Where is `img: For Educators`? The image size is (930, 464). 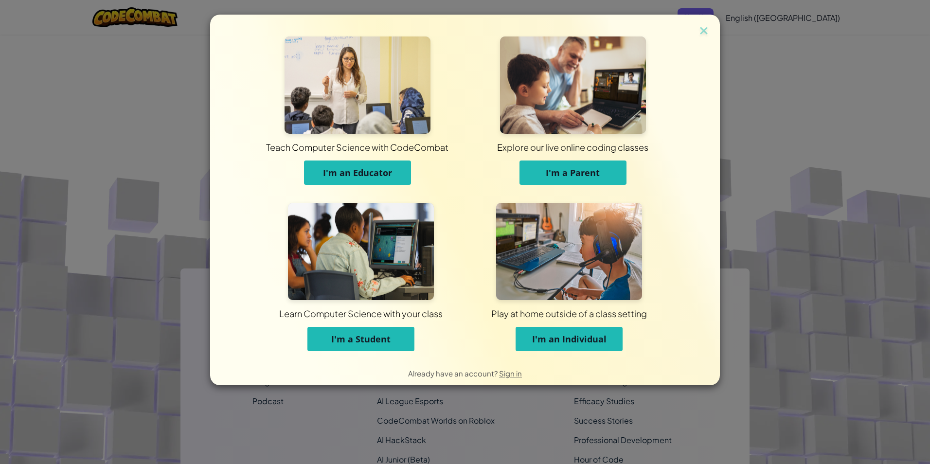 img: For Educators is located at coordinates (357, 85).